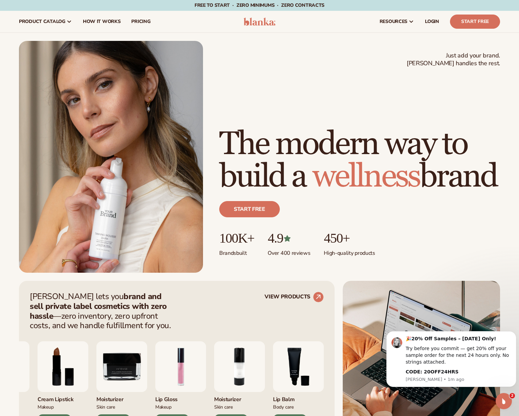 This screenshot has height=416, width=519. What do you see at coordinates (42, 22) in the screenshot?
I see `span: product catalog` at bounding box center [42, 22].